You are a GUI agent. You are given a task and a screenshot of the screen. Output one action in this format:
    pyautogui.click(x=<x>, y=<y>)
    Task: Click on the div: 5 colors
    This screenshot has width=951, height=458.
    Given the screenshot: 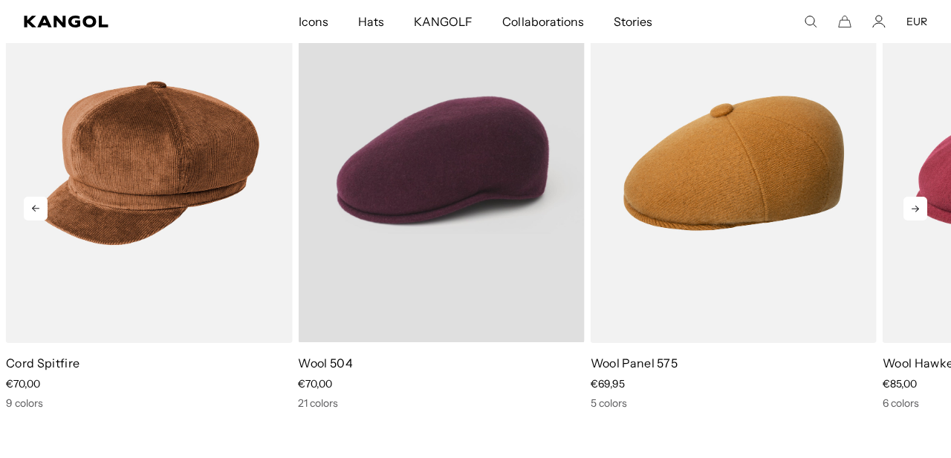 What is the action you would take?
    pyautogui.click(x=733, y=403)
    